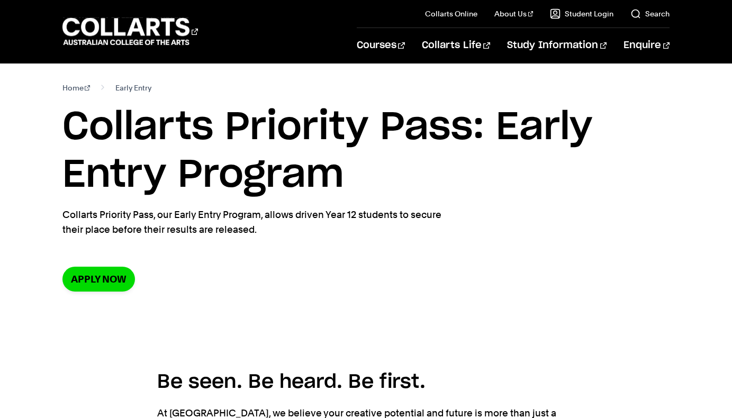  What do you see at coordinates (650, 14) in the screenshot?
I see `a: Search` at bounding box center [650, 14].